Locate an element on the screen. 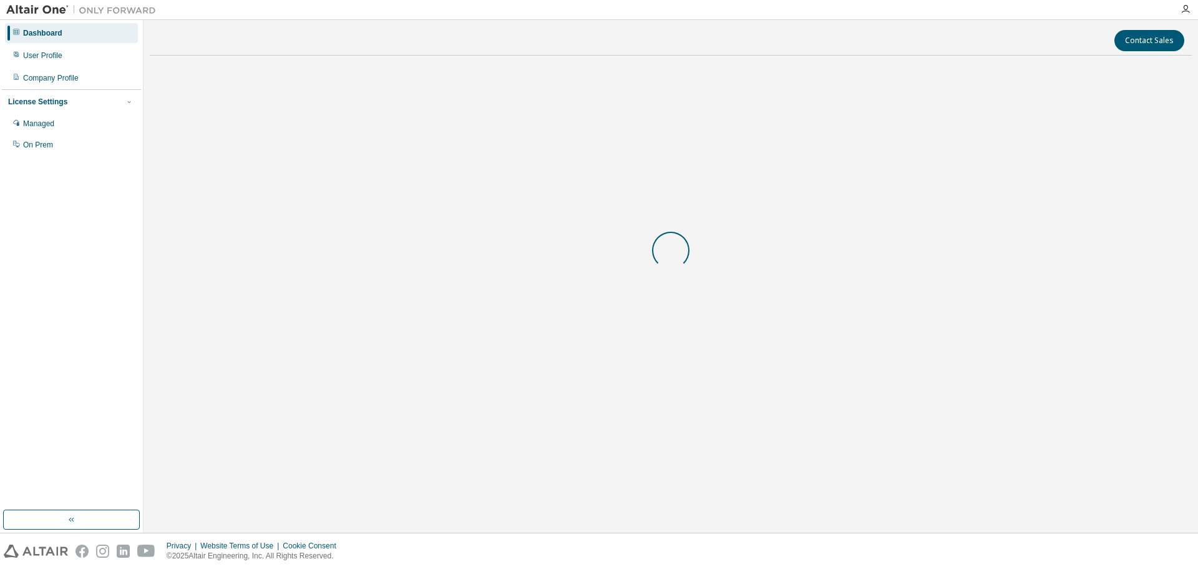  div: Privacy is located at coordinates (183, 545).